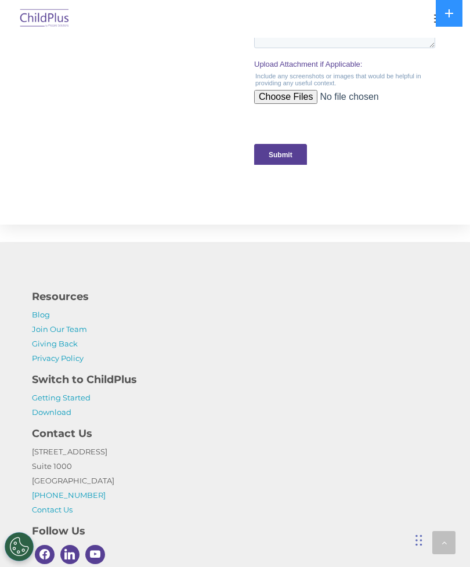 Image resolution: width=470 pixels, height=567 pixels. I want to click on div: Chat Widget, so click(372, 504).